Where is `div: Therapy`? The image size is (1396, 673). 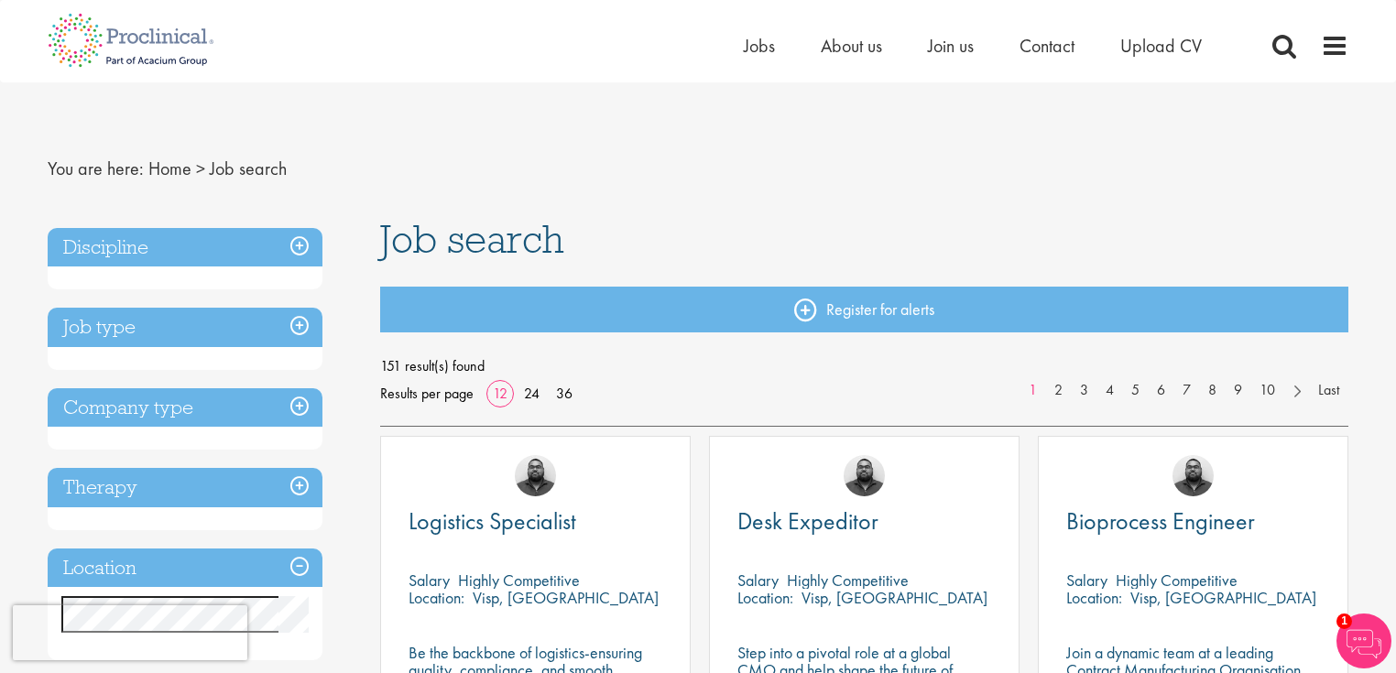
div: Therapy is located at coordinates (185, 487).